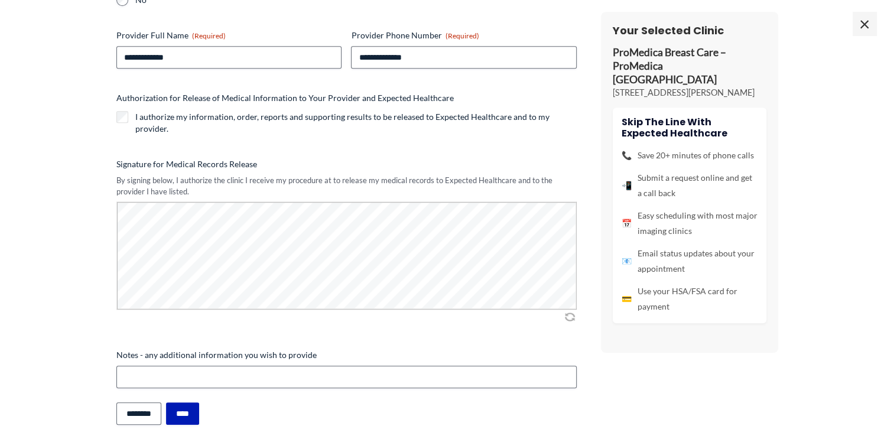 The width and height of the screenshot is (894, 436). What do you see at coordinates (689, 128) in the screenshot?
I see `h4: Skip the line with Expected Healthcare` at bounding box center [689, 128].